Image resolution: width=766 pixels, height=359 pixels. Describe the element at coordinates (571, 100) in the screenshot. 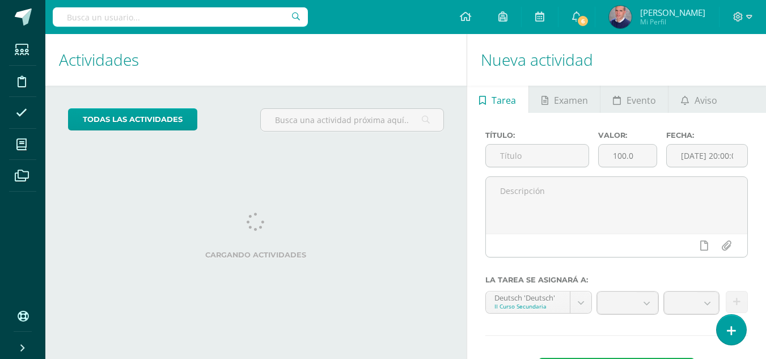

I see `span: Examen` at that location.